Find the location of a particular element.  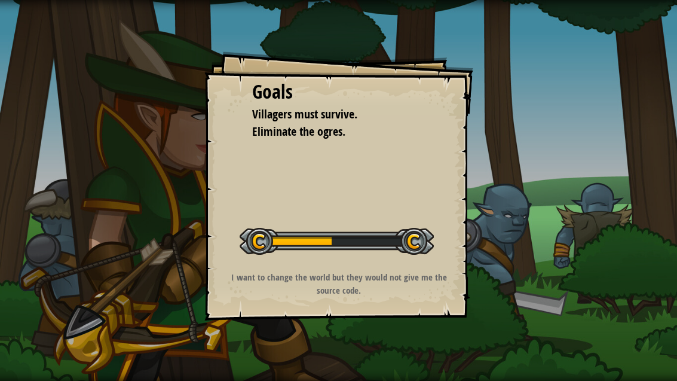

strong: I want to change the world but they would not give me the source code. is located at coordinates (339, 283).